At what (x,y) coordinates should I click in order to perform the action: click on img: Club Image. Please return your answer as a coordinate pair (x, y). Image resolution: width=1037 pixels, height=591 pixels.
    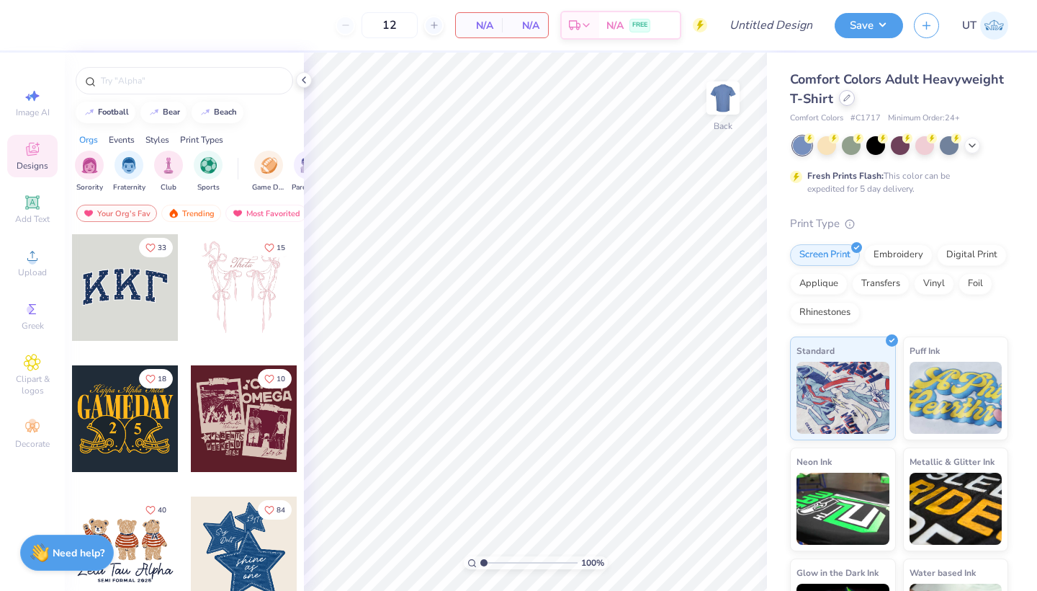
    Looking at the image, I should click on (169, 165).